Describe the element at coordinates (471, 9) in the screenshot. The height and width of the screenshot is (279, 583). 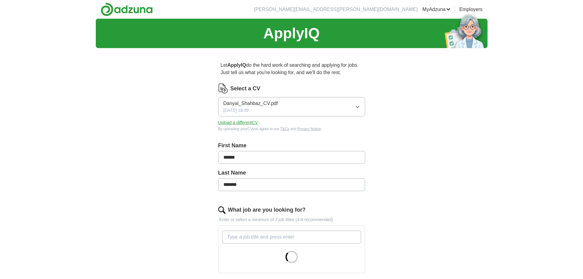
I see `a: Employers` at that location.